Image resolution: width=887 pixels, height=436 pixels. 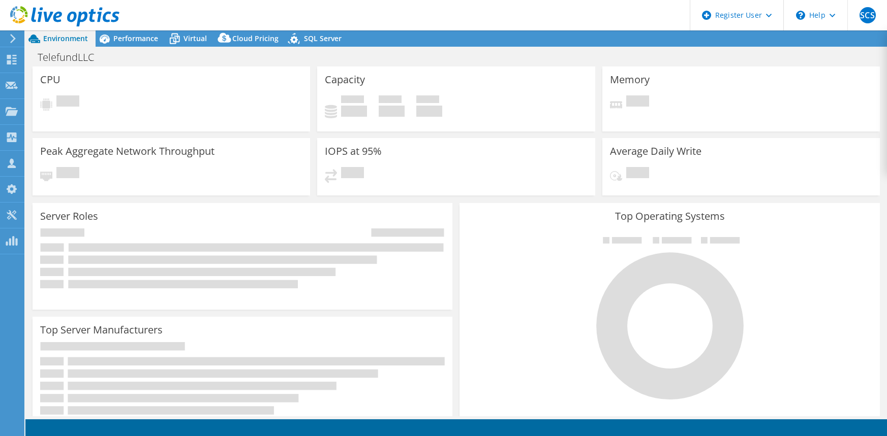 I want to click on span: Used, so click(x=352, y=101).